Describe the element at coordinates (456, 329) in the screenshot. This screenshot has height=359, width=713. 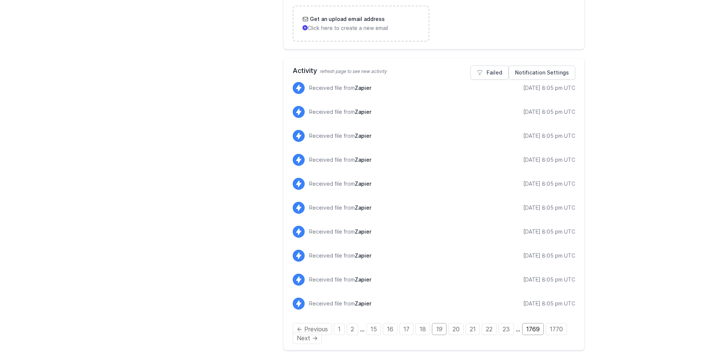
I see `a: Page 20` at that location.